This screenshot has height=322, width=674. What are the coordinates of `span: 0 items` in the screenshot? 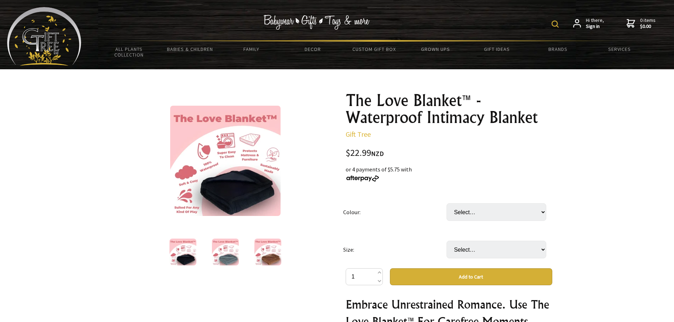 It's located at (647, 23).